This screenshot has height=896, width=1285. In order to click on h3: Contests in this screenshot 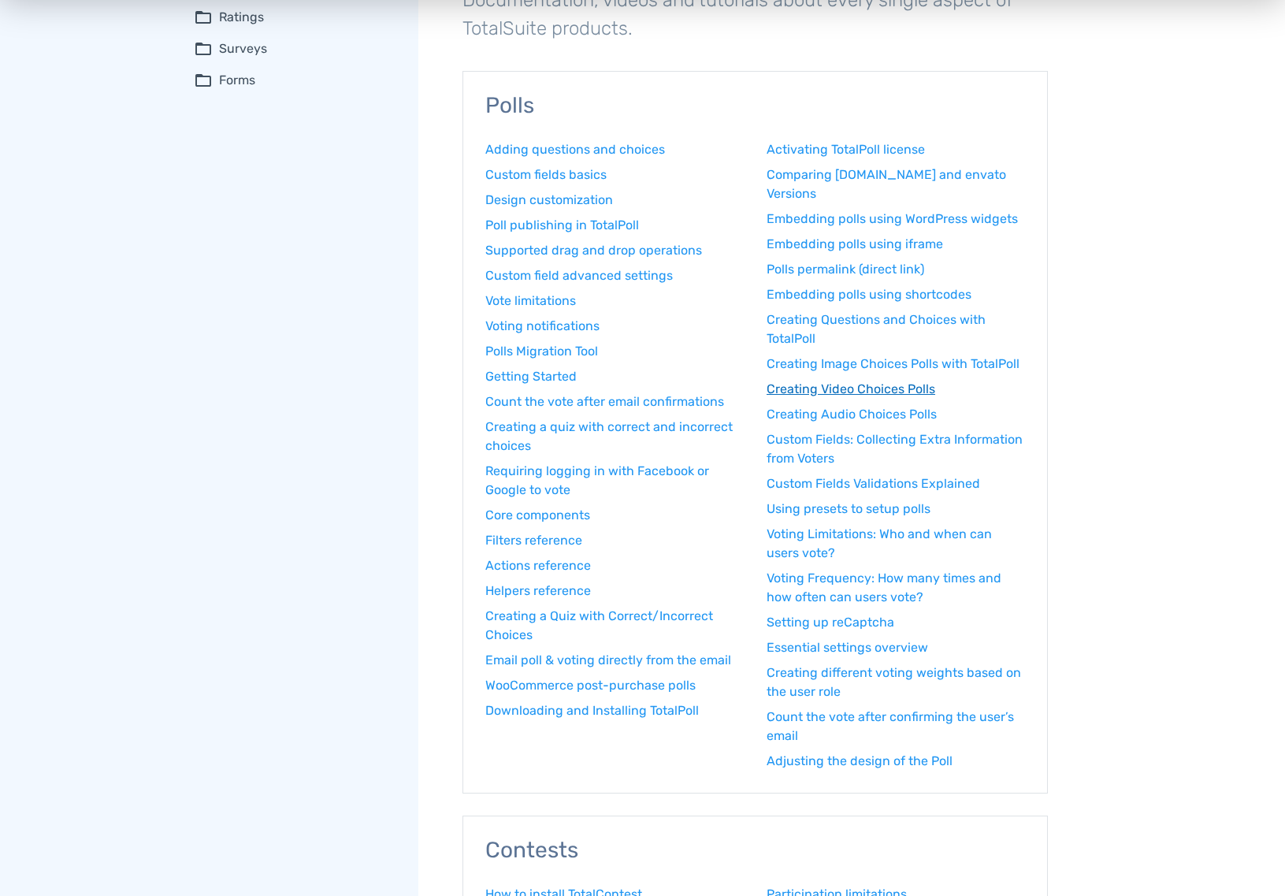, I will do `click(755, 850)`.